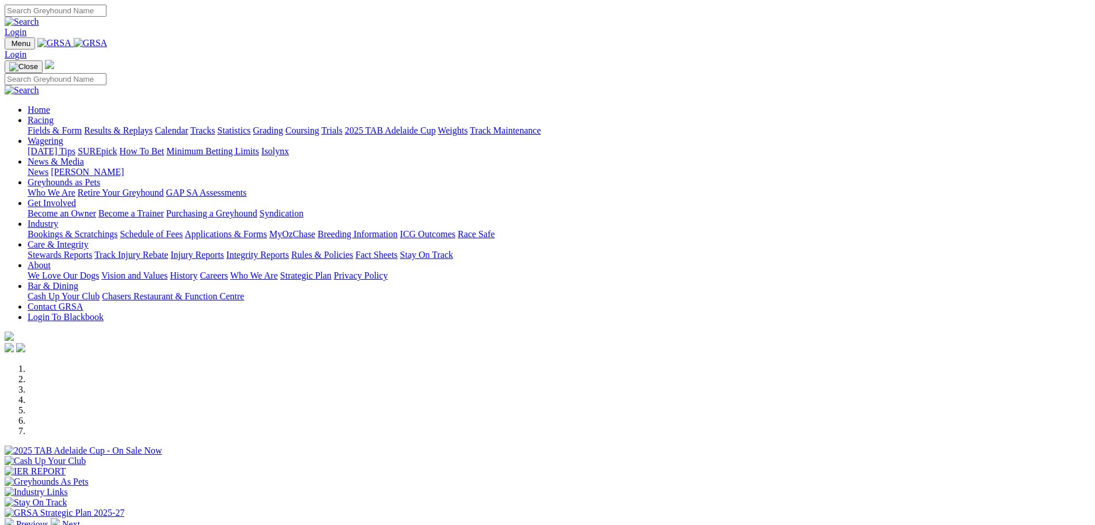  What do you see at coordinates (118, 130) in the screenshot?
I see `a: Results & Replays` at bounding box center [118, 130].